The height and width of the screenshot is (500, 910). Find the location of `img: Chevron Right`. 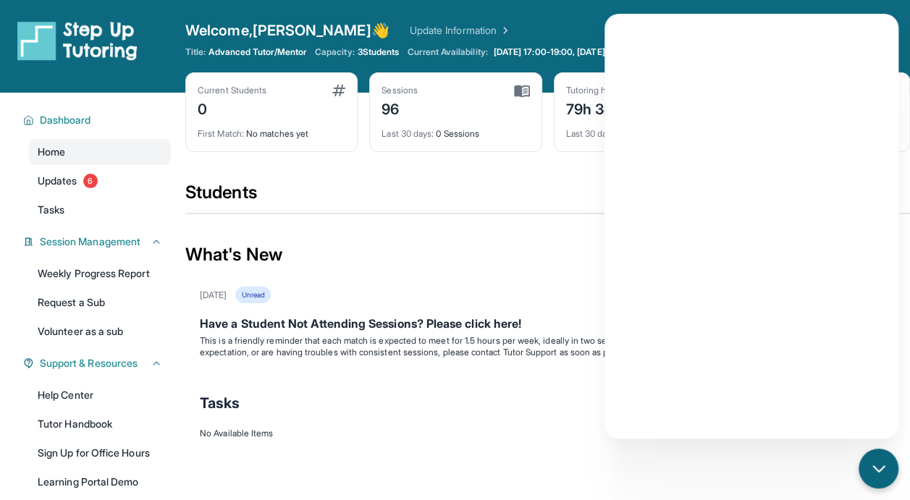

img: Chevron Right is located at coordinates (504, 30).